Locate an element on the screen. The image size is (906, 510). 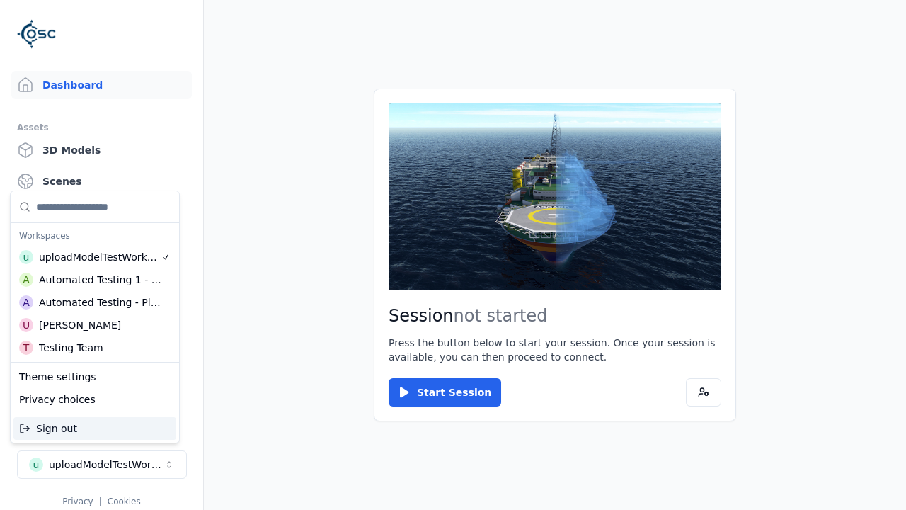
div: Theme settings is located at coordinates (95, 377).